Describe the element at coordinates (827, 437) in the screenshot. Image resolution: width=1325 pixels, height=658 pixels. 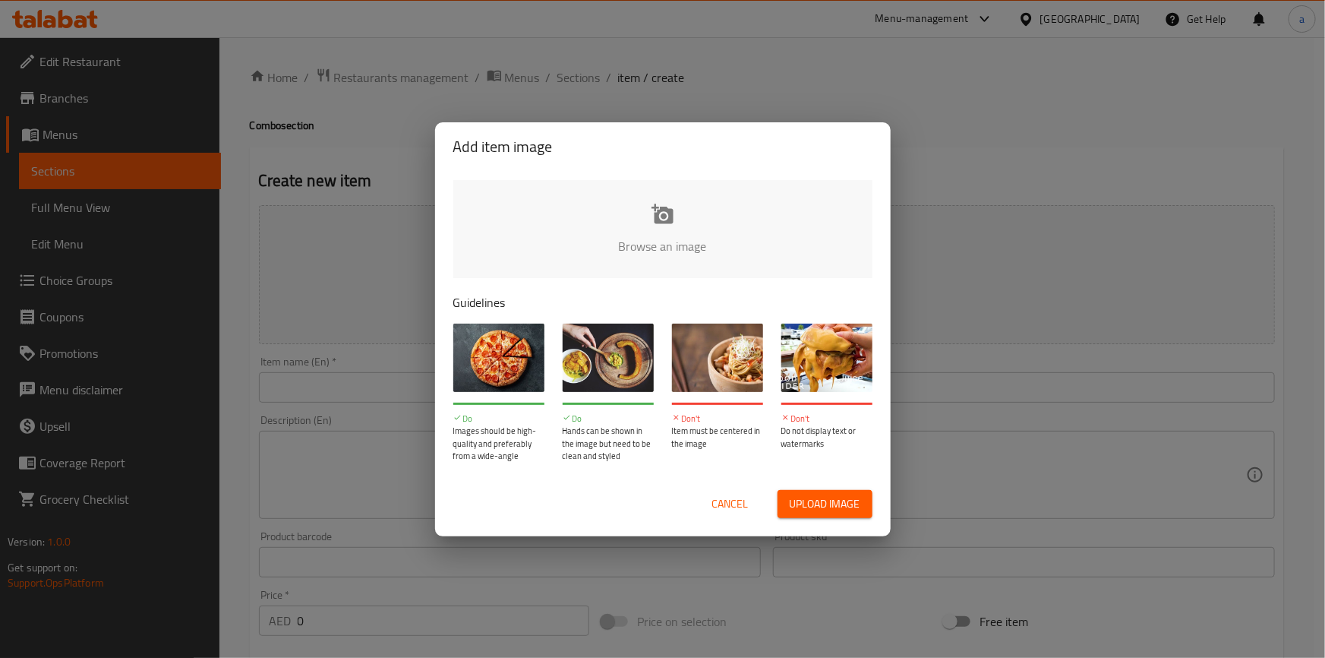
I see `p: Do not display text or watermarks` at that location.